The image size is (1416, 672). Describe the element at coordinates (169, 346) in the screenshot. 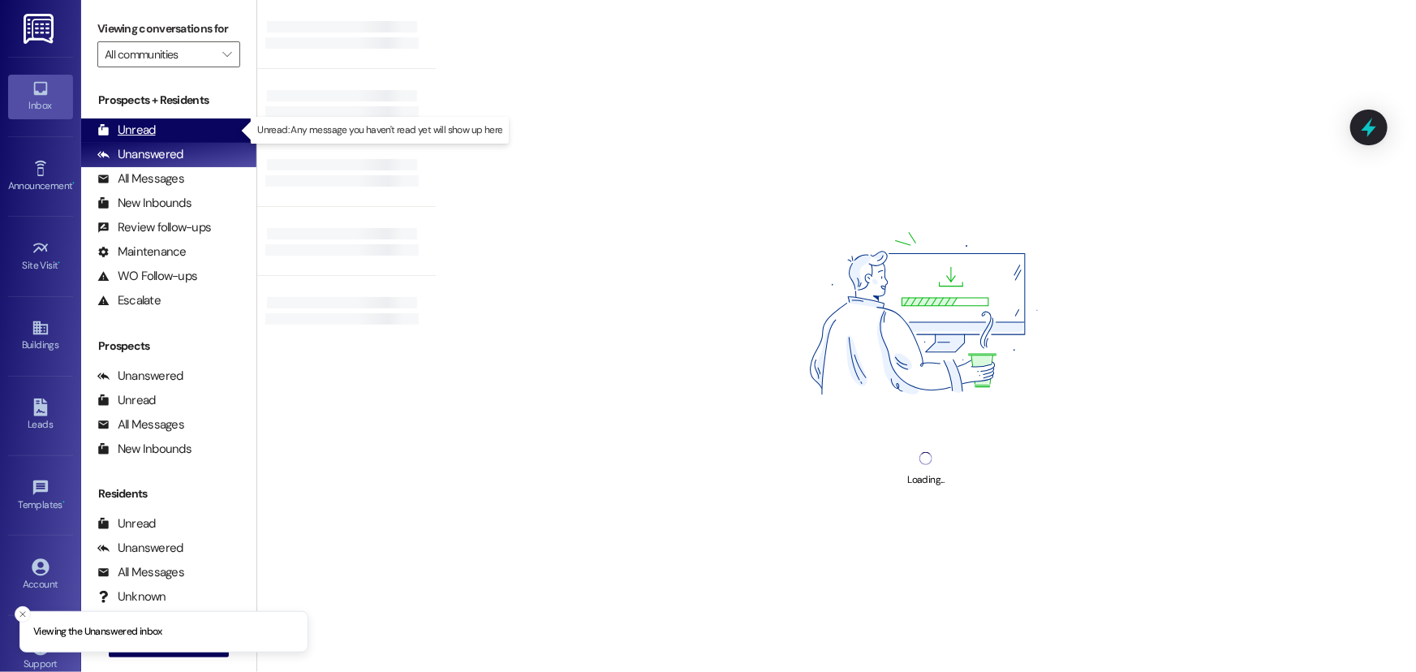

I see `div: Prospects` at that location.